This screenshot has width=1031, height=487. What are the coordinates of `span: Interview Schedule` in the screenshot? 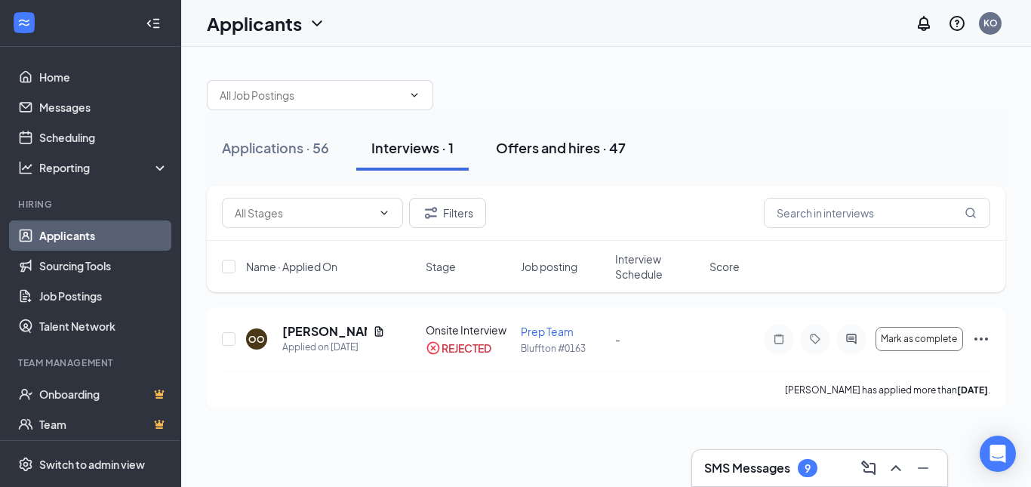 It's located at (658, 266).